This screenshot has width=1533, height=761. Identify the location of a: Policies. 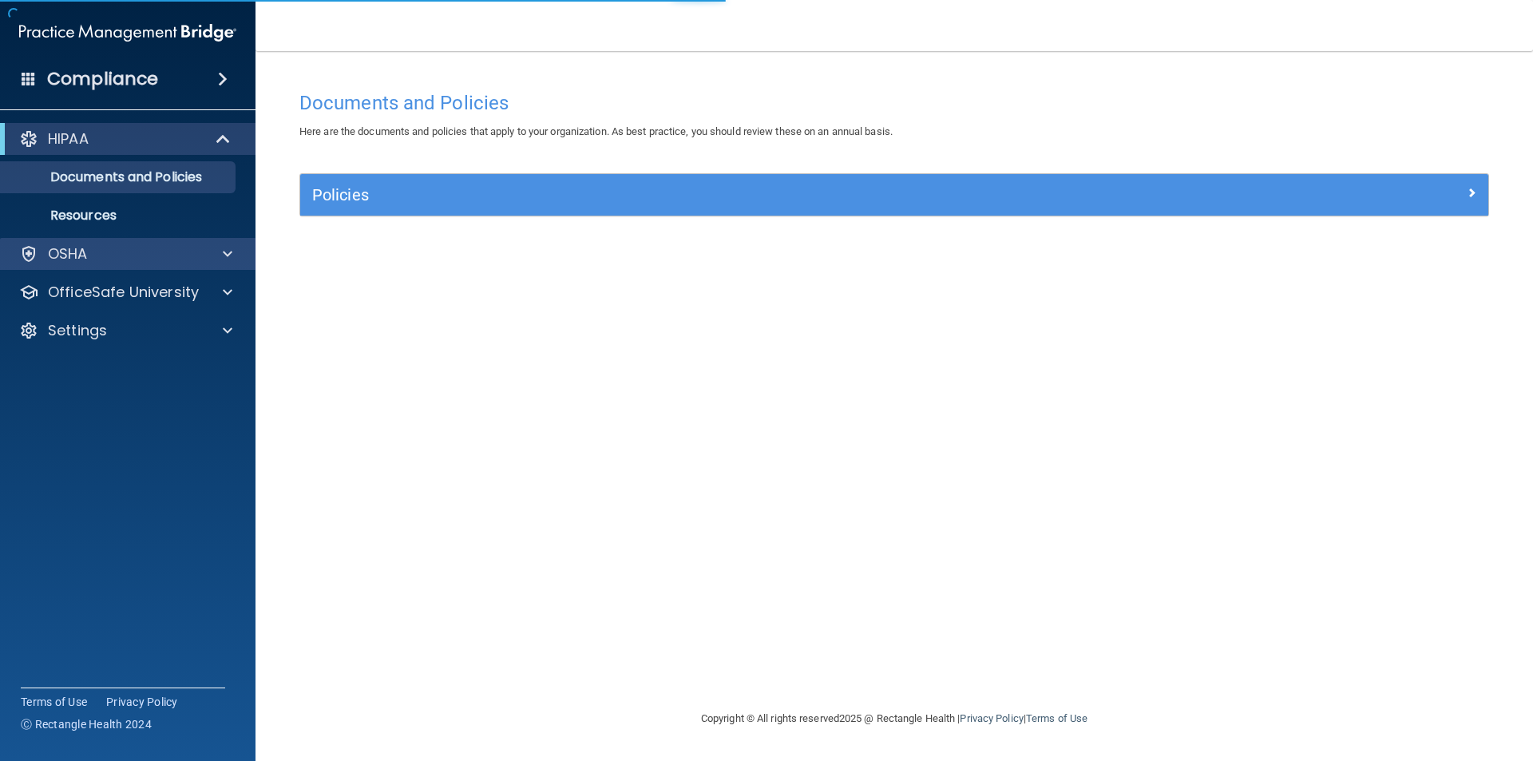
(894, 195).